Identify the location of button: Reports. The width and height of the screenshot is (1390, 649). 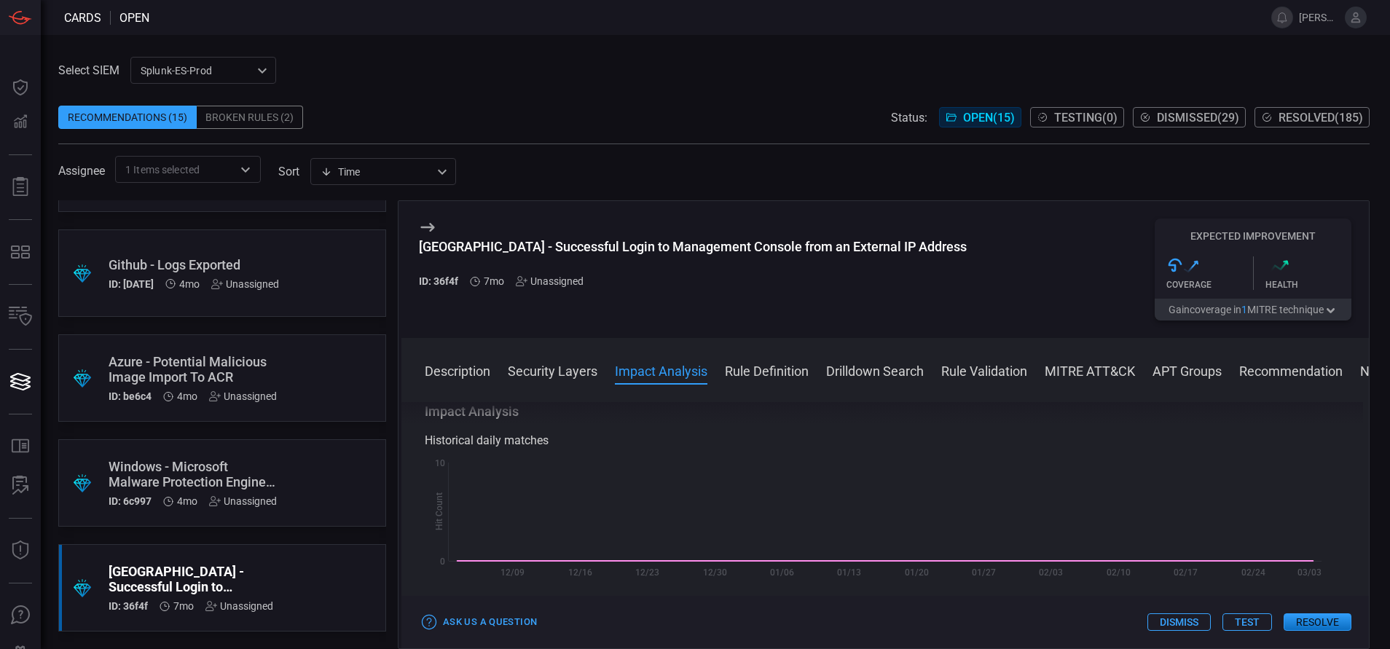
(20, 187).